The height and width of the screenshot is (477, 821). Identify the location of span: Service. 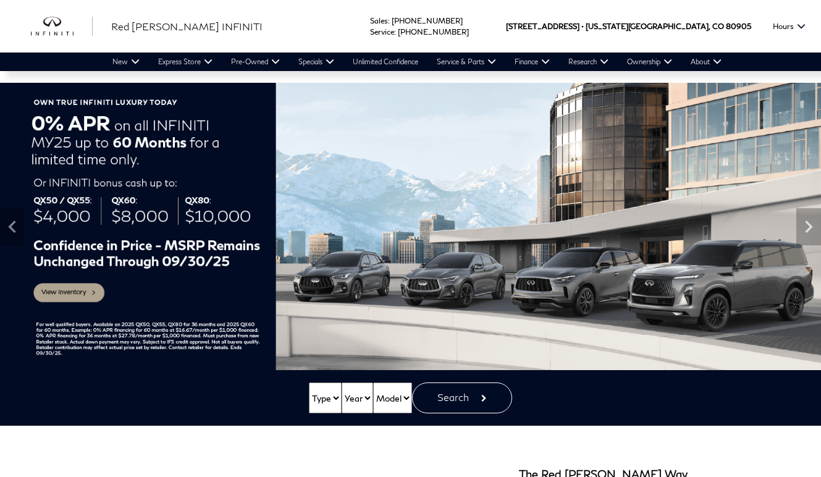
(382, 31).